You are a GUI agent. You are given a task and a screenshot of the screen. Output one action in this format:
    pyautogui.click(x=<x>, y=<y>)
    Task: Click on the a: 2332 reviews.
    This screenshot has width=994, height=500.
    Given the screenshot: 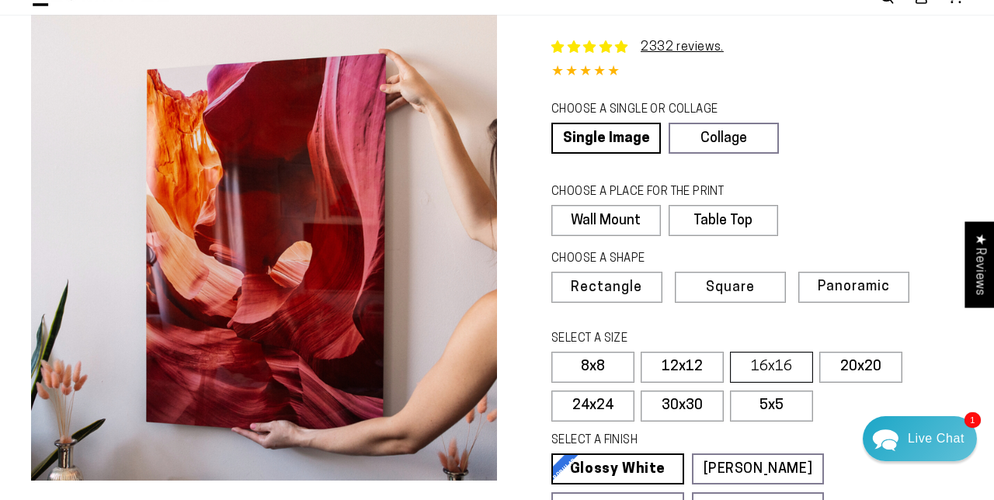 What is the action you would take?
    pyautogui.click(x=682, y=47)
    